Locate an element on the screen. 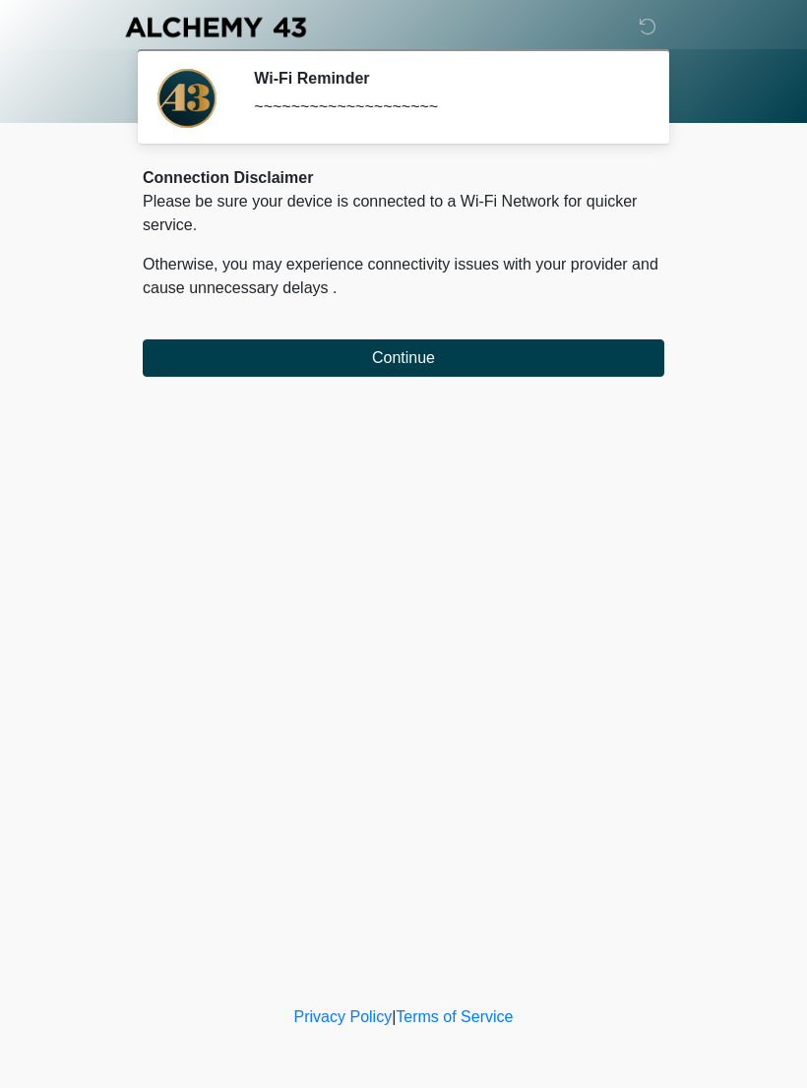  p: Please be sure your device is connected to a Wi-Fi Network for quicker service. is located at coordinates (403, 213).